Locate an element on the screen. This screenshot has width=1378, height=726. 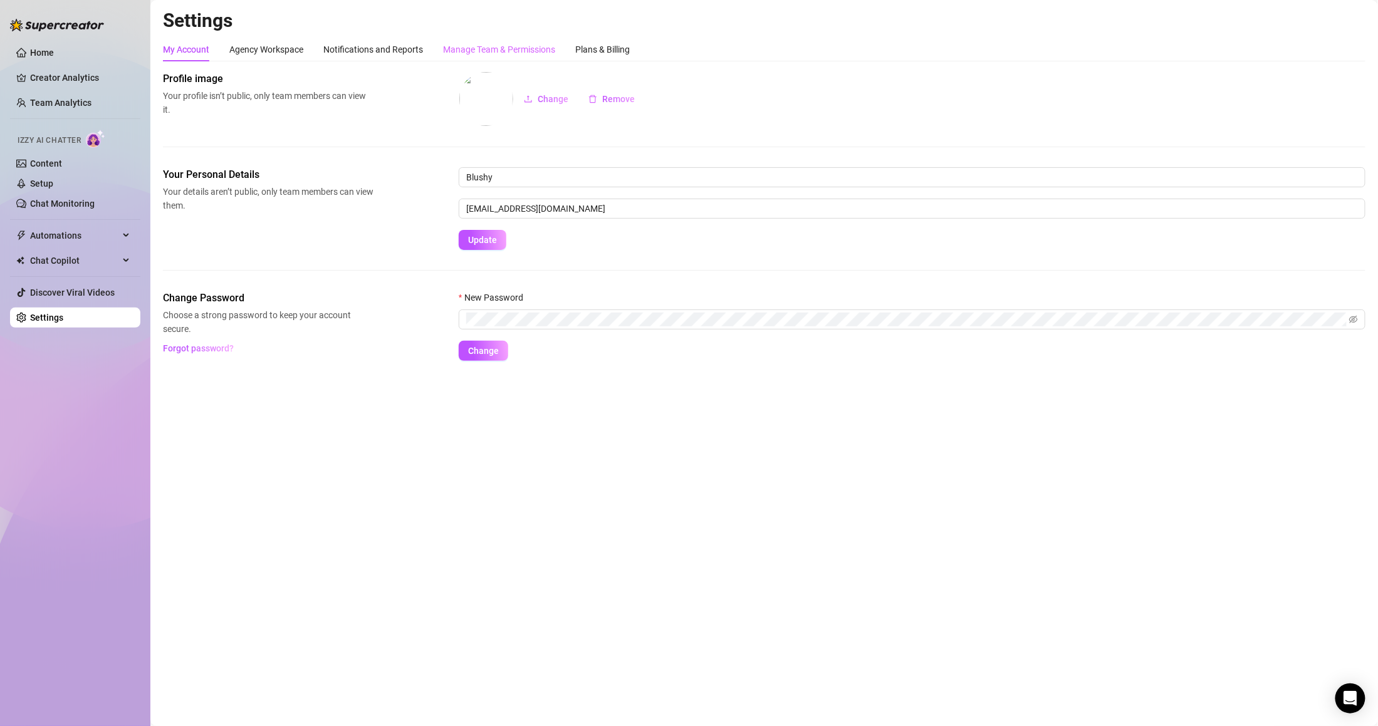
button: Remove is located at coordinates (612, 99).